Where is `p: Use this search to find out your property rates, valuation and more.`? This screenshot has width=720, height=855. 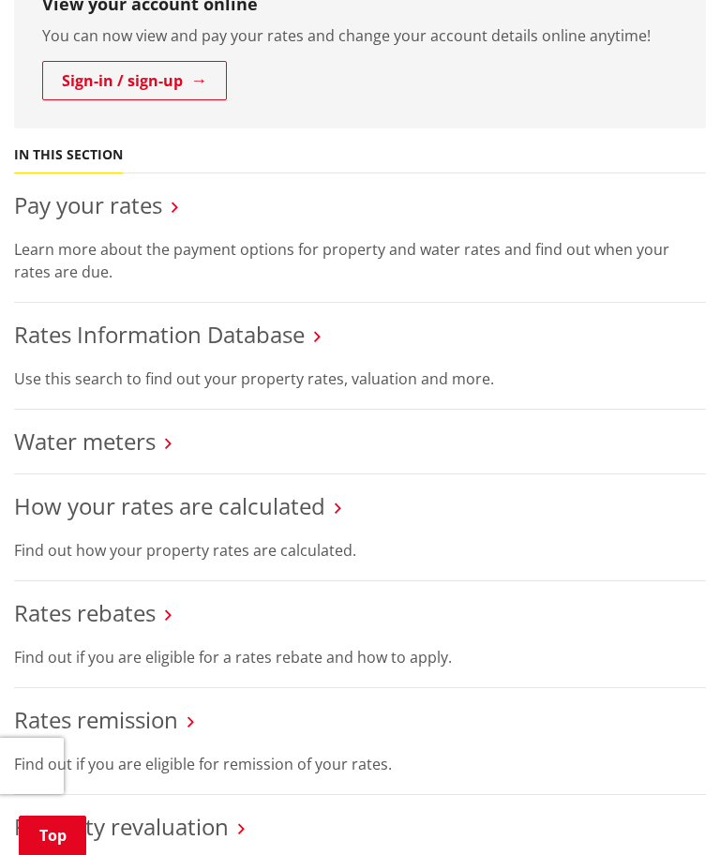
p: Use this search to find out your property rates, valuation and more. is located at coordinates (360, 379).